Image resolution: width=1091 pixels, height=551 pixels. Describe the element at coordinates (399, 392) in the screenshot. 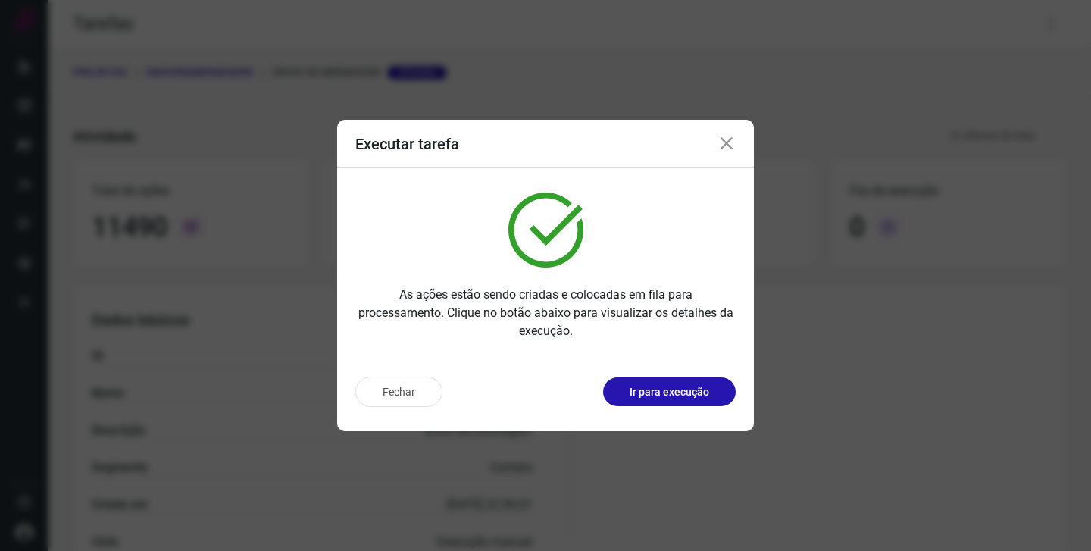

I see `button: Fechar` at that location.